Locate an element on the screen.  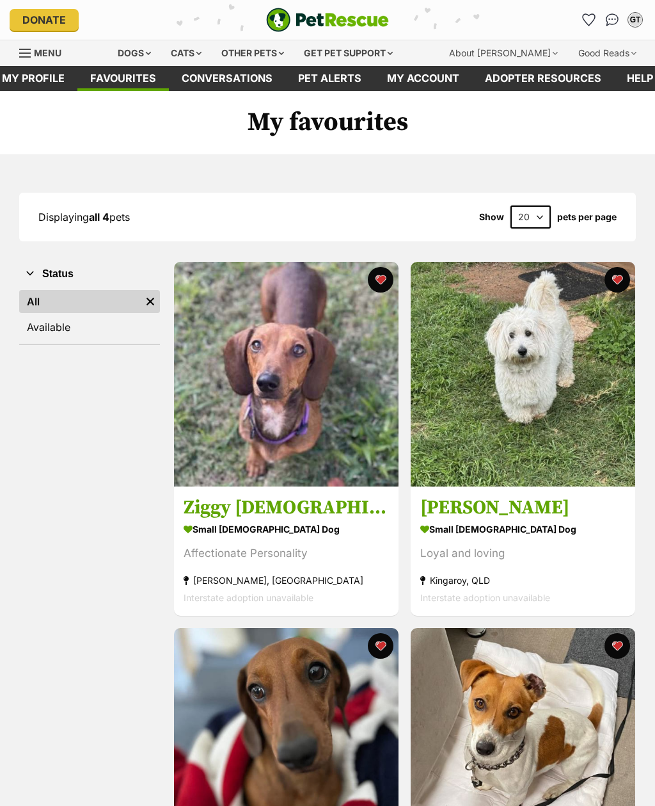
div: Loyal and loving is located at coordinates (523, 553).